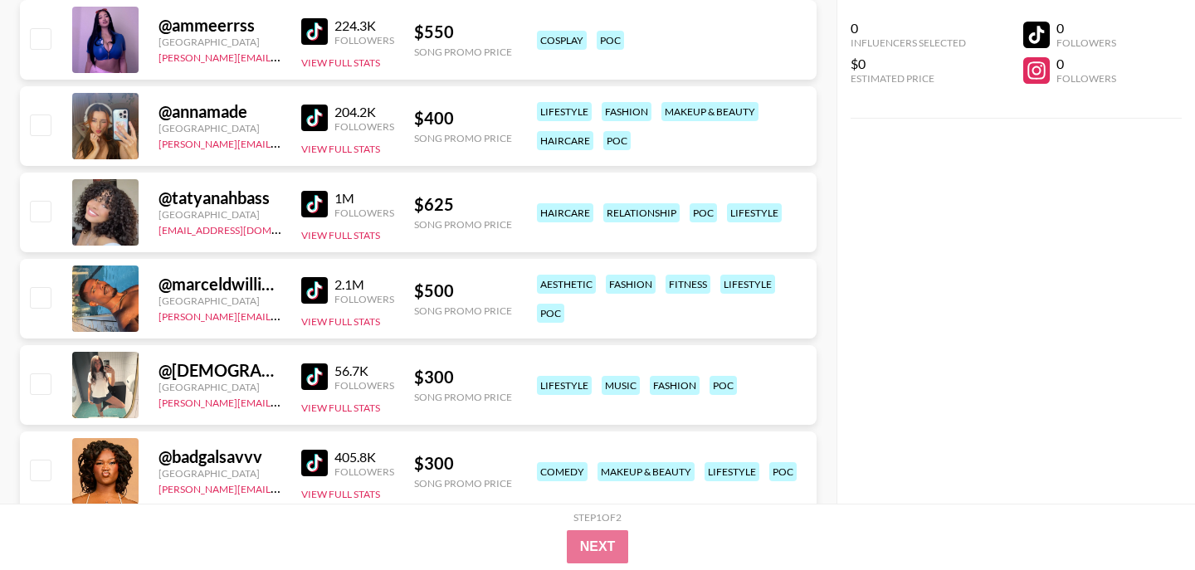 The height and width of the screenshot is (570, 1195). Describe the element at coordinates (597, 517) in the screenshot. I see `div: Step 1 of 2` at that location.